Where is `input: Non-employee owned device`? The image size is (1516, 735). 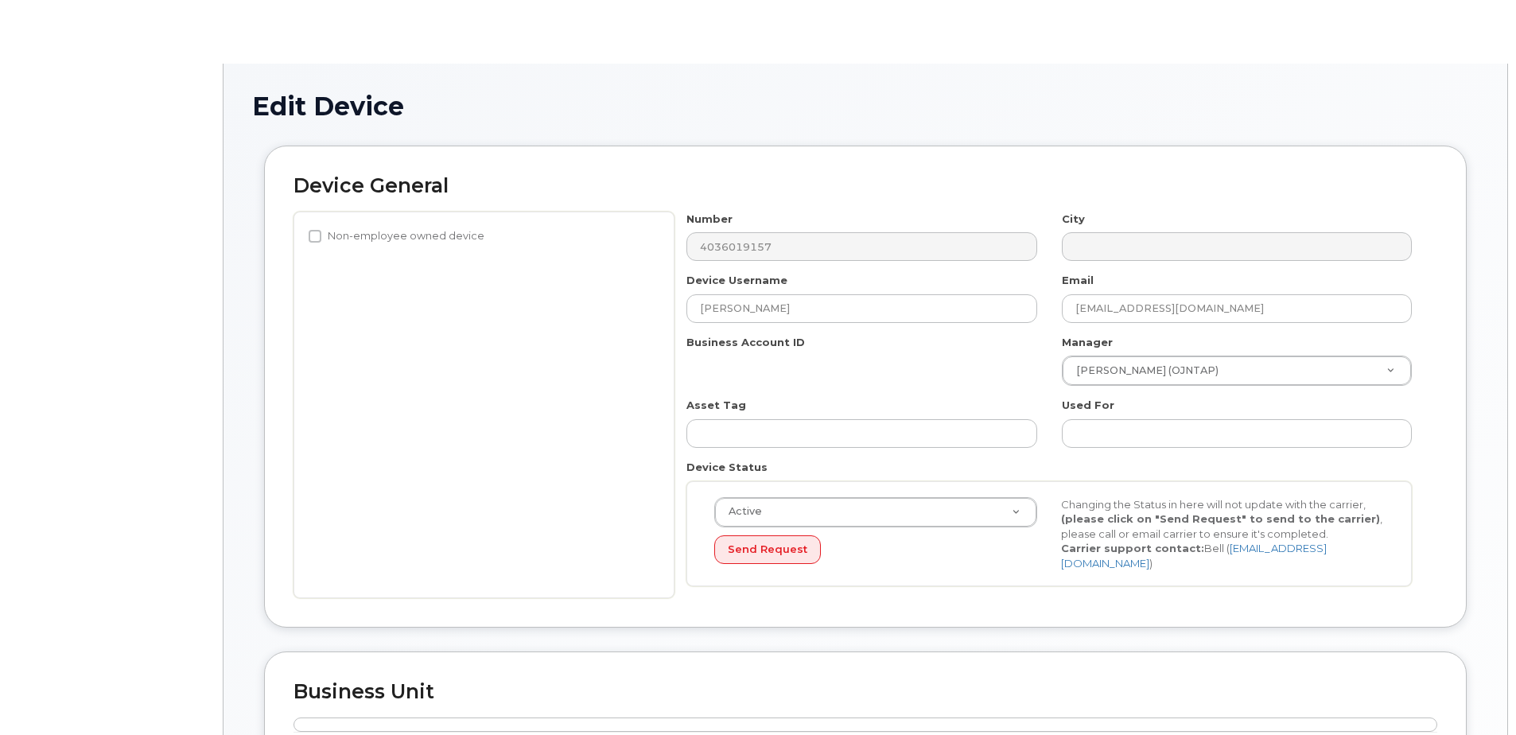 input: Non-employee owned device is located at coordinates (315, 236).